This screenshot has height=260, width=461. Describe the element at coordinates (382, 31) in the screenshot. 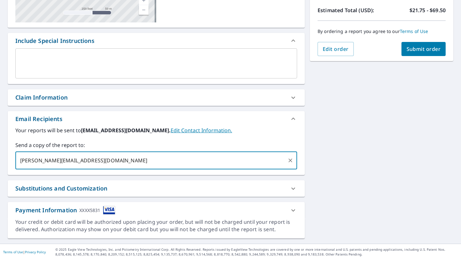

I see `p: By ordering a report you agree to our` at that location.